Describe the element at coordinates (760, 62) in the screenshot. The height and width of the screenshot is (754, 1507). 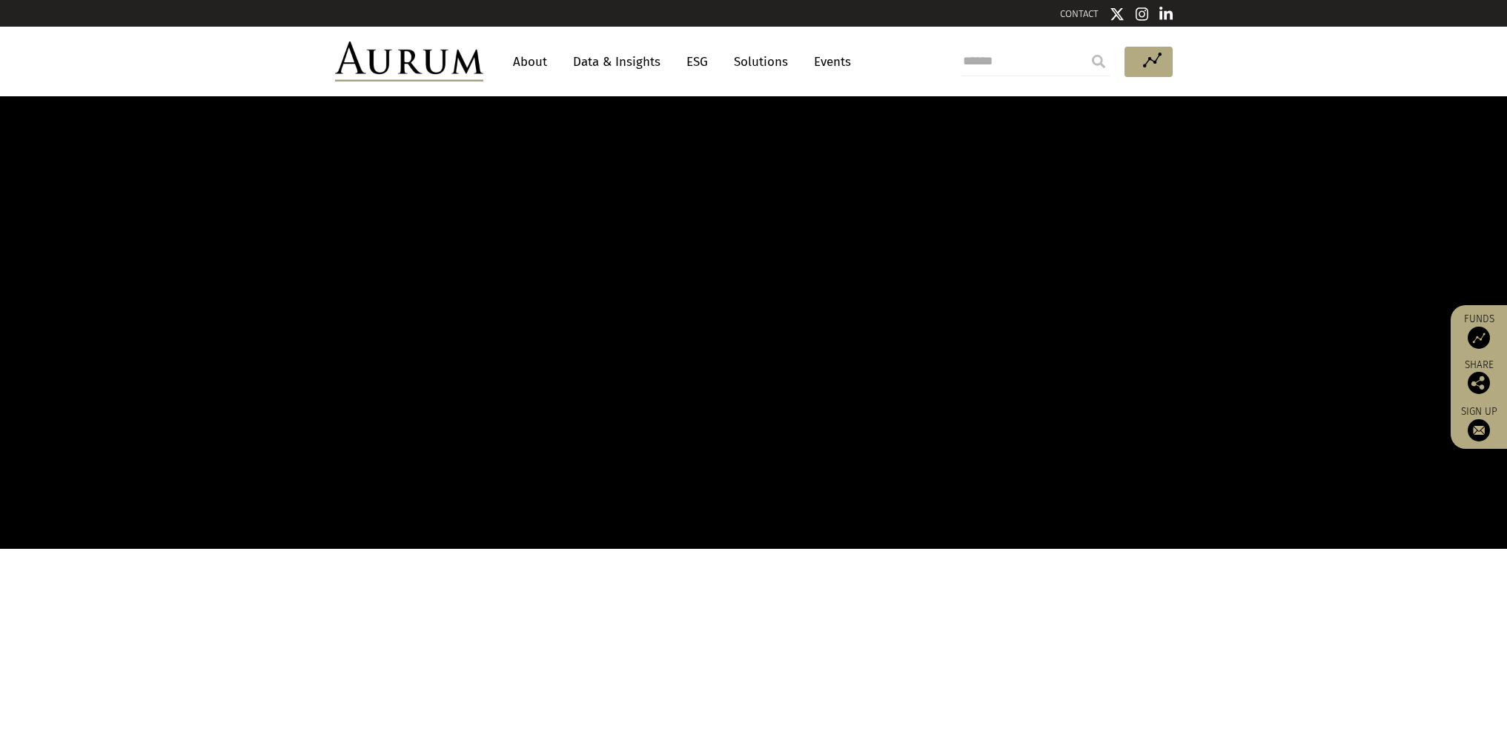
I see `a: Solutions` at that location.